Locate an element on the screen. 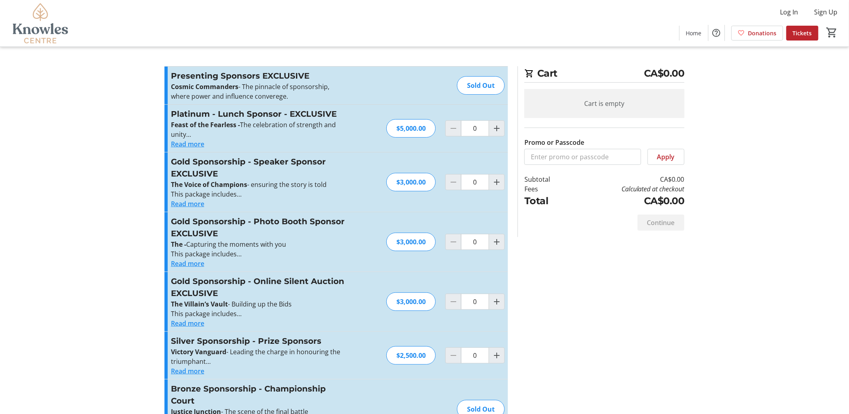 The width and height of the screenshot is (849, 414). p: The celebration of strength and unity is located at coordinates (258, 130).